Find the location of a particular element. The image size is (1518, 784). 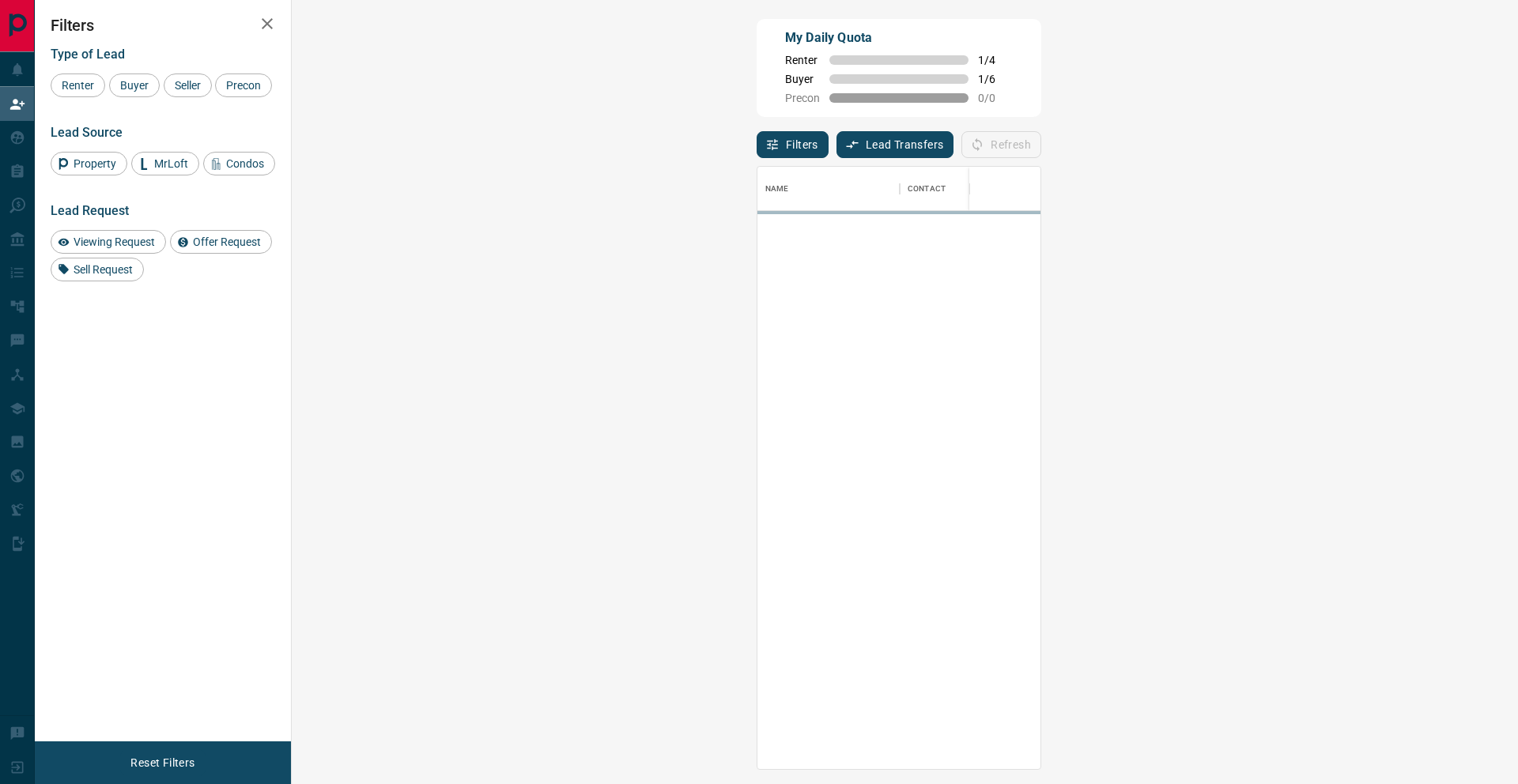

span: Seller is located at coordinates (187, 85).